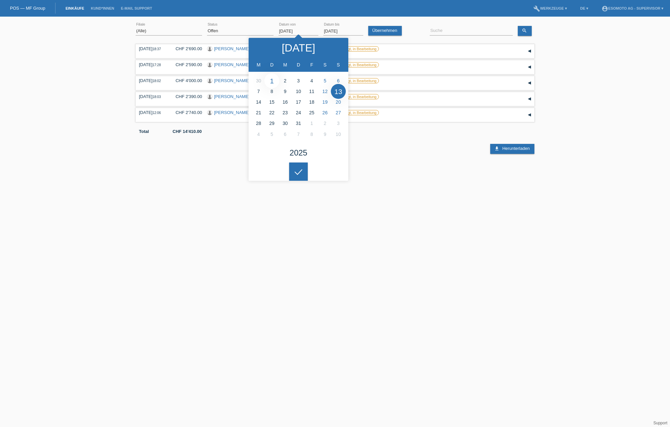  Describe the element at coordinates (157, 49) in the screenshot. I see `span: 18:37` at that location.